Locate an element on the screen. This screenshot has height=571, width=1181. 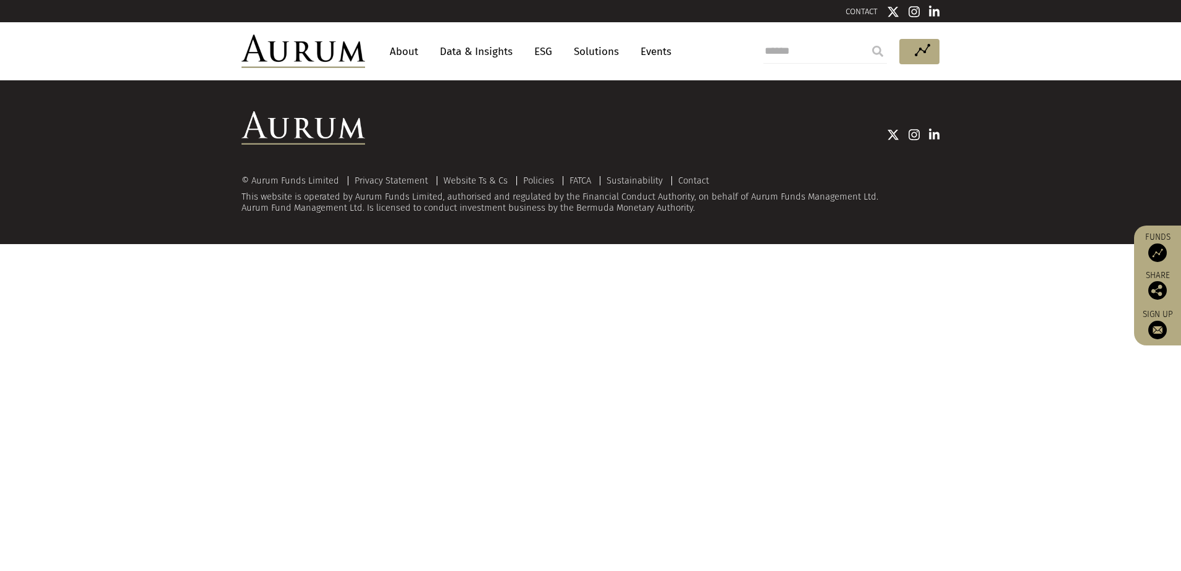
a: ESG is located at coordinates (543, 51).